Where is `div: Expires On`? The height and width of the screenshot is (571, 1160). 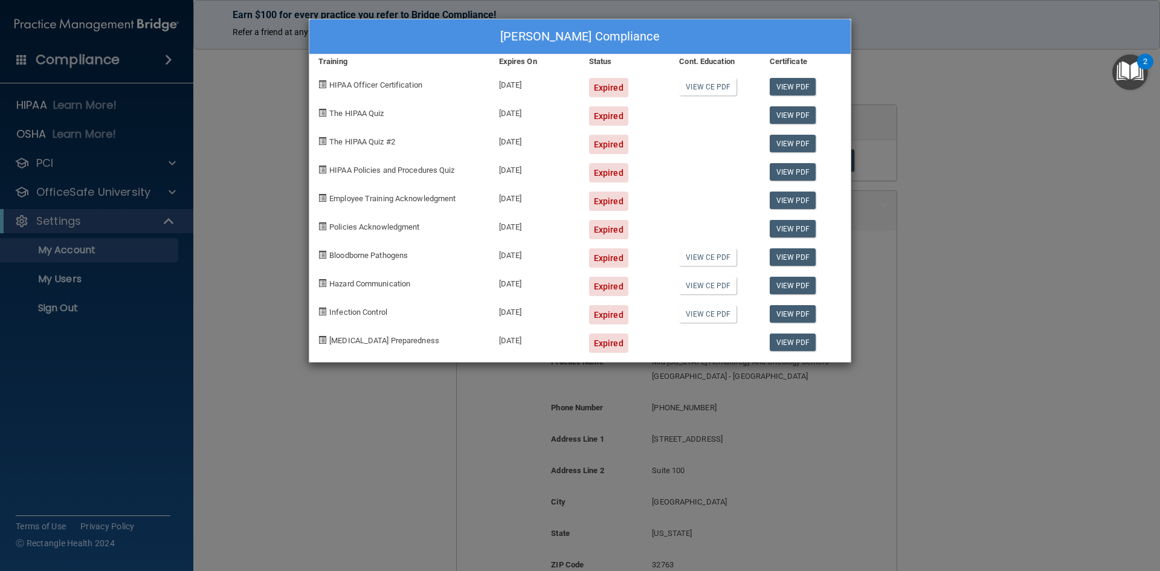 div: Expires On is located at coordinates (535, 62).